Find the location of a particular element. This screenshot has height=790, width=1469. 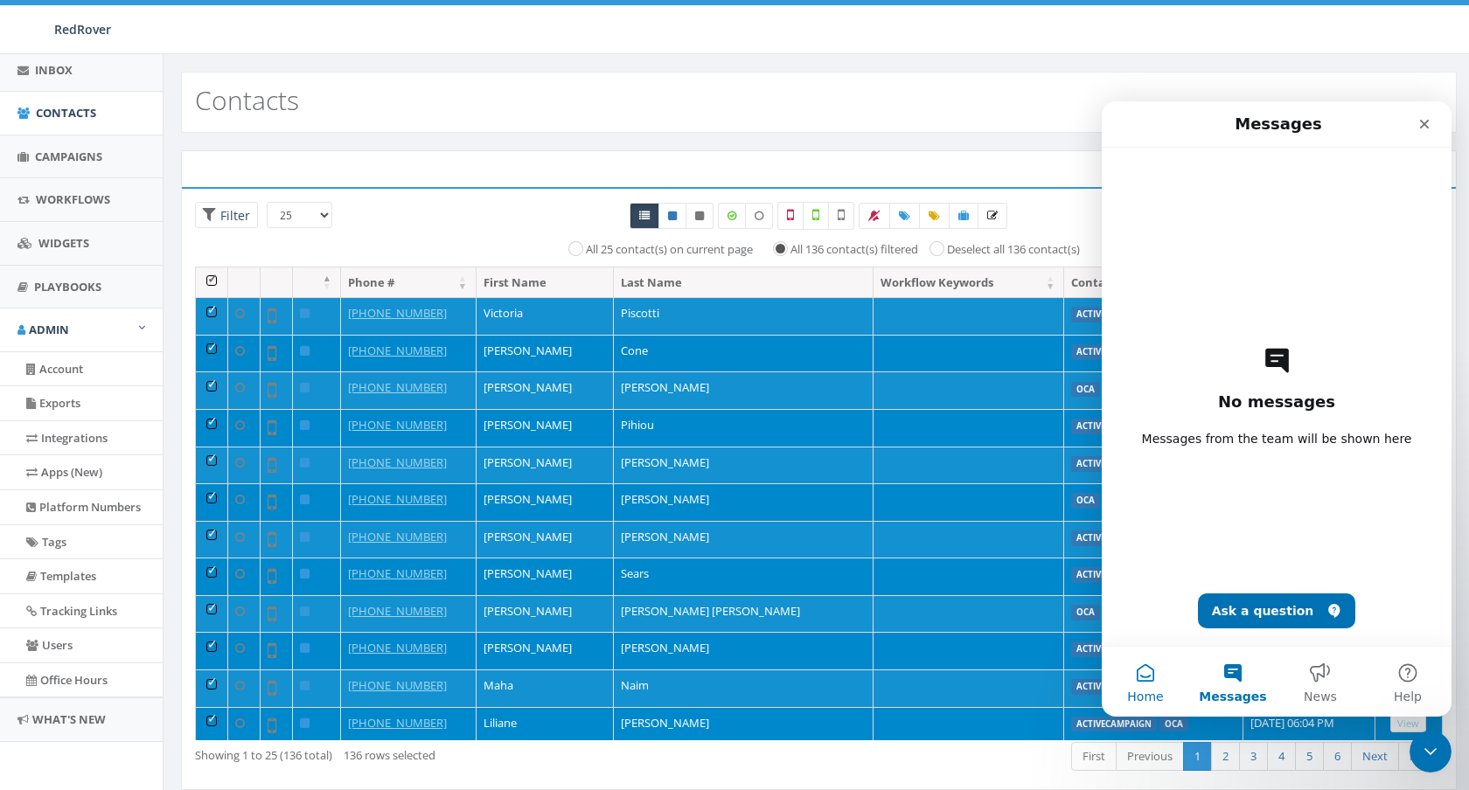

span: Enrich the Selected Data is located at coordinates (992, 215).